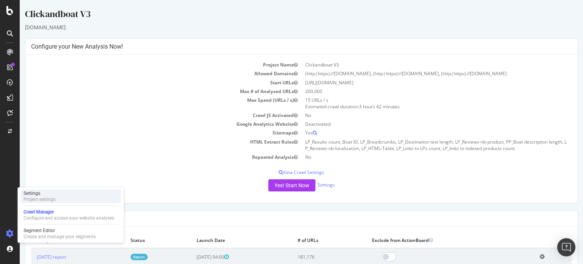  I want to click on div: Segment Editor, so click(60, 230).